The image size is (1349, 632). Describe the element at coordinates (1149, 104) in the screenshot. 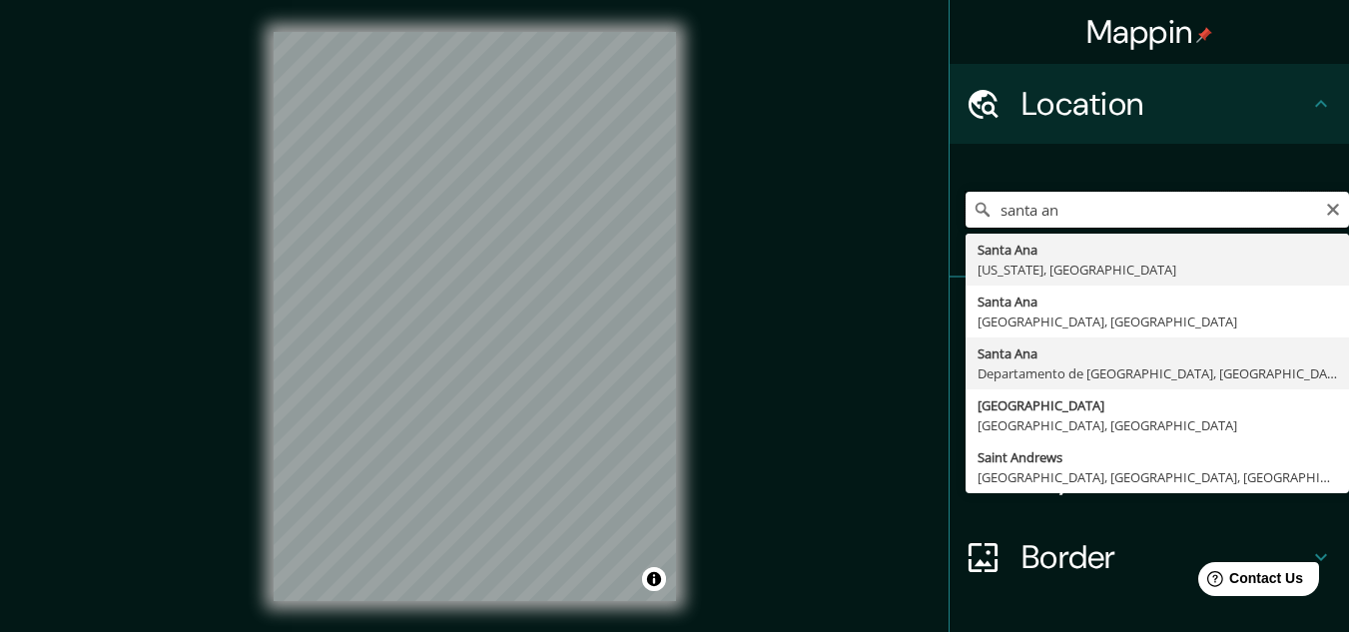

I see `div: Location` at that location.